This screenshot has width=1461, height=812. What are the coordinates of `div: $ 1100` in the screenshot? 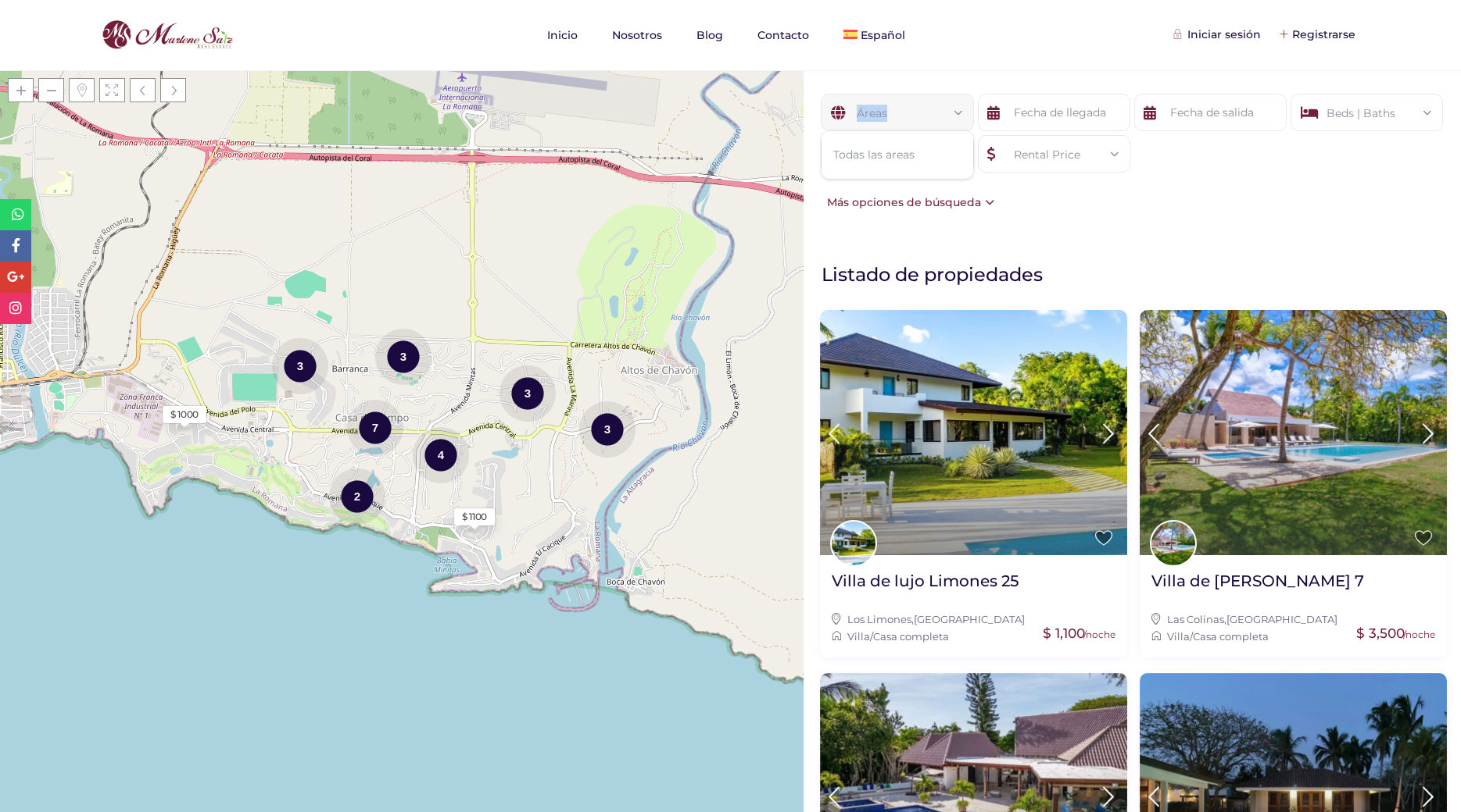 It's located at (475, 517).